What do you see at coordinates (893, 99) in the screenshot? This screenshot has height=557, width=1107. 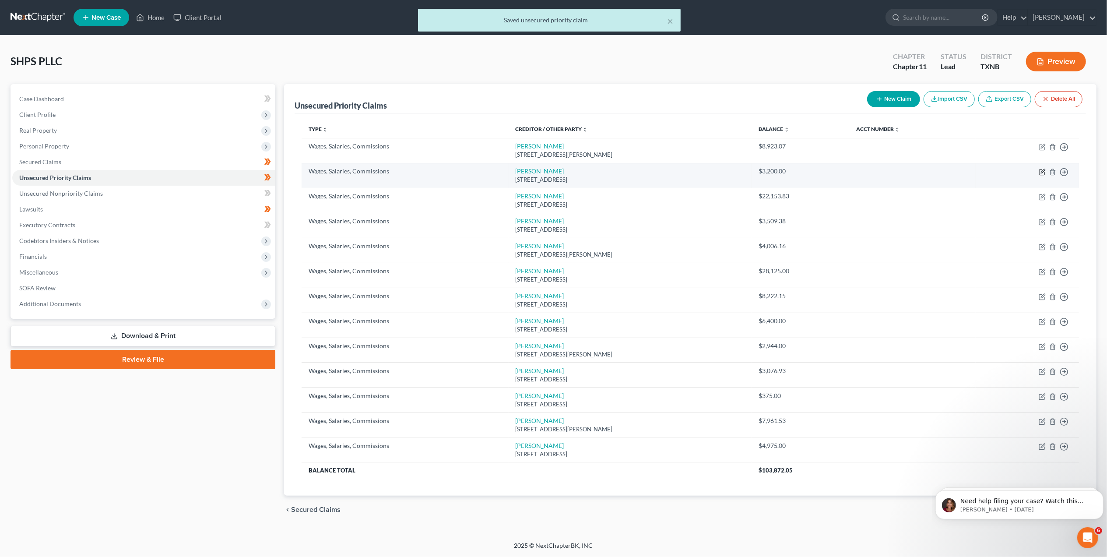 I see `button: New Claim` at bounding box center [893, 99].